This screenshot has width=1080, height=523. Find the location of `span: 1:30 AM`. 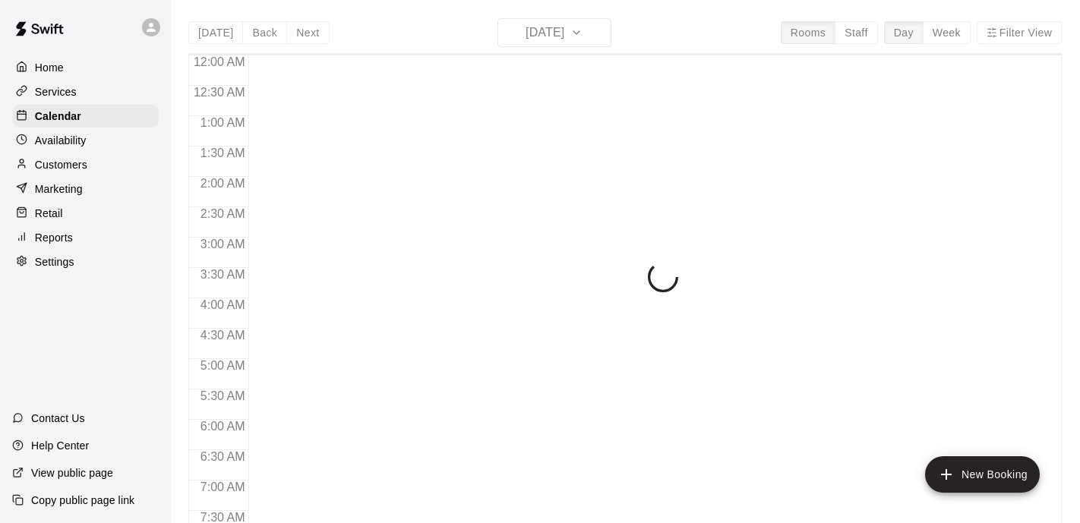

span: 1:30 AM is located at coordinates (222, 153).